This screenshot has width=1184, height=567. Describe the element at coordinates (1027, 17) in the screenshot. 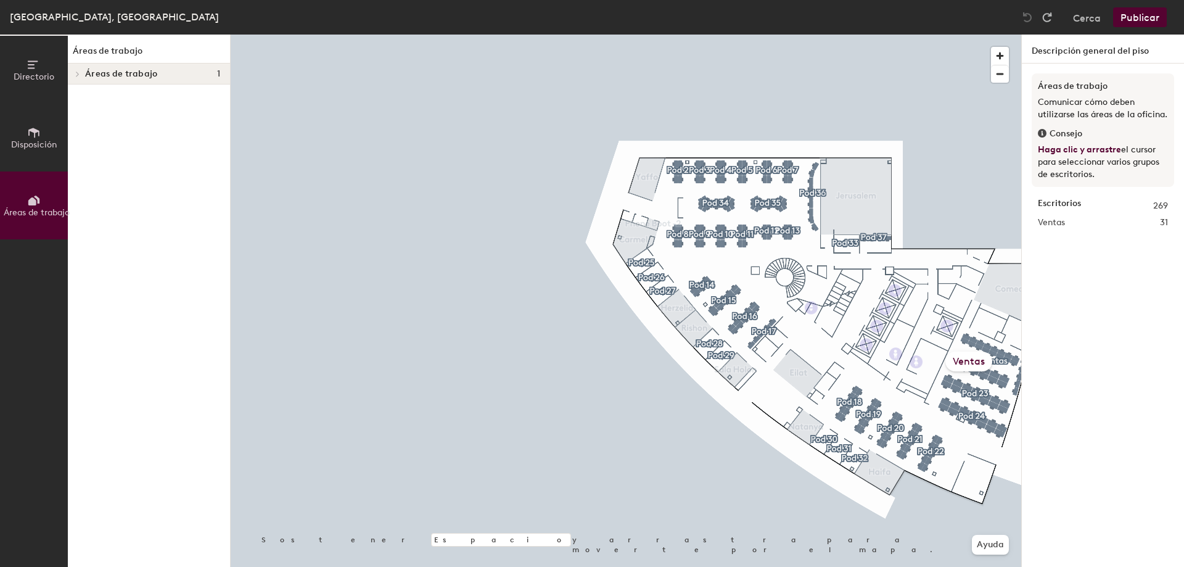

I see `img: Deshacer` at that location.